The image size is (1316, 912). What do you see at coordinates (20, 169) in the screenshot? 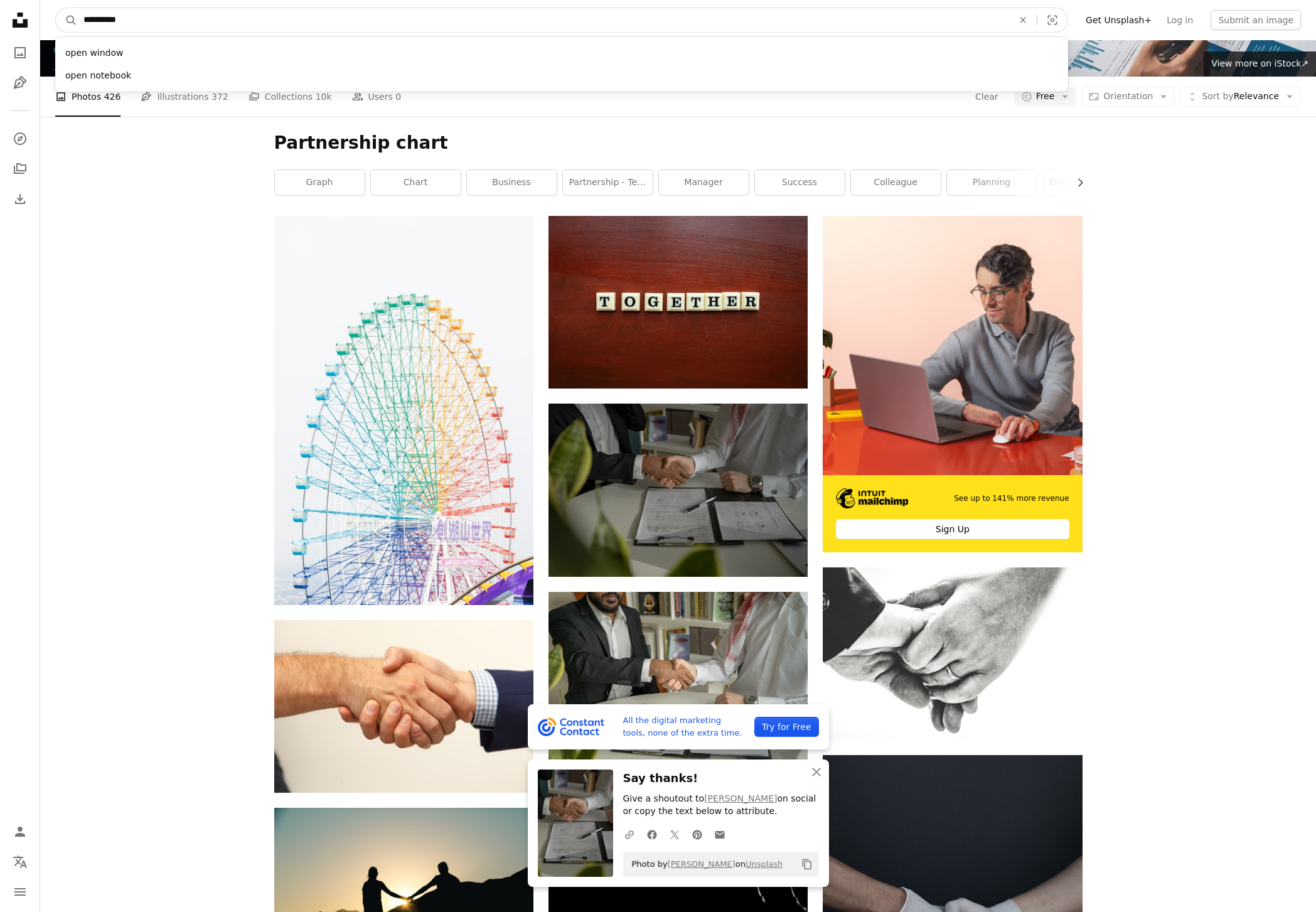
I see `a: Collections` at bounding box center [20, 169].